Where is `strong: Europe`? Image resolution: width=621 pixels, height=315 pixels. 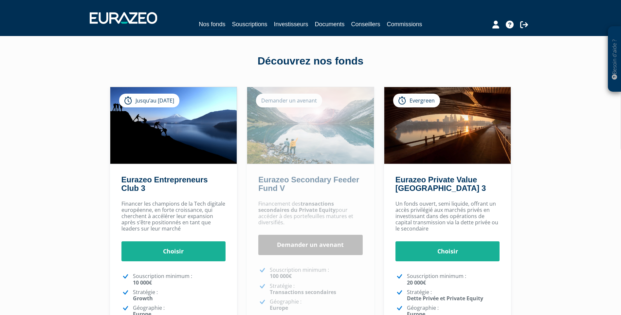 strong: Europe is located at coordinates (279, 308).